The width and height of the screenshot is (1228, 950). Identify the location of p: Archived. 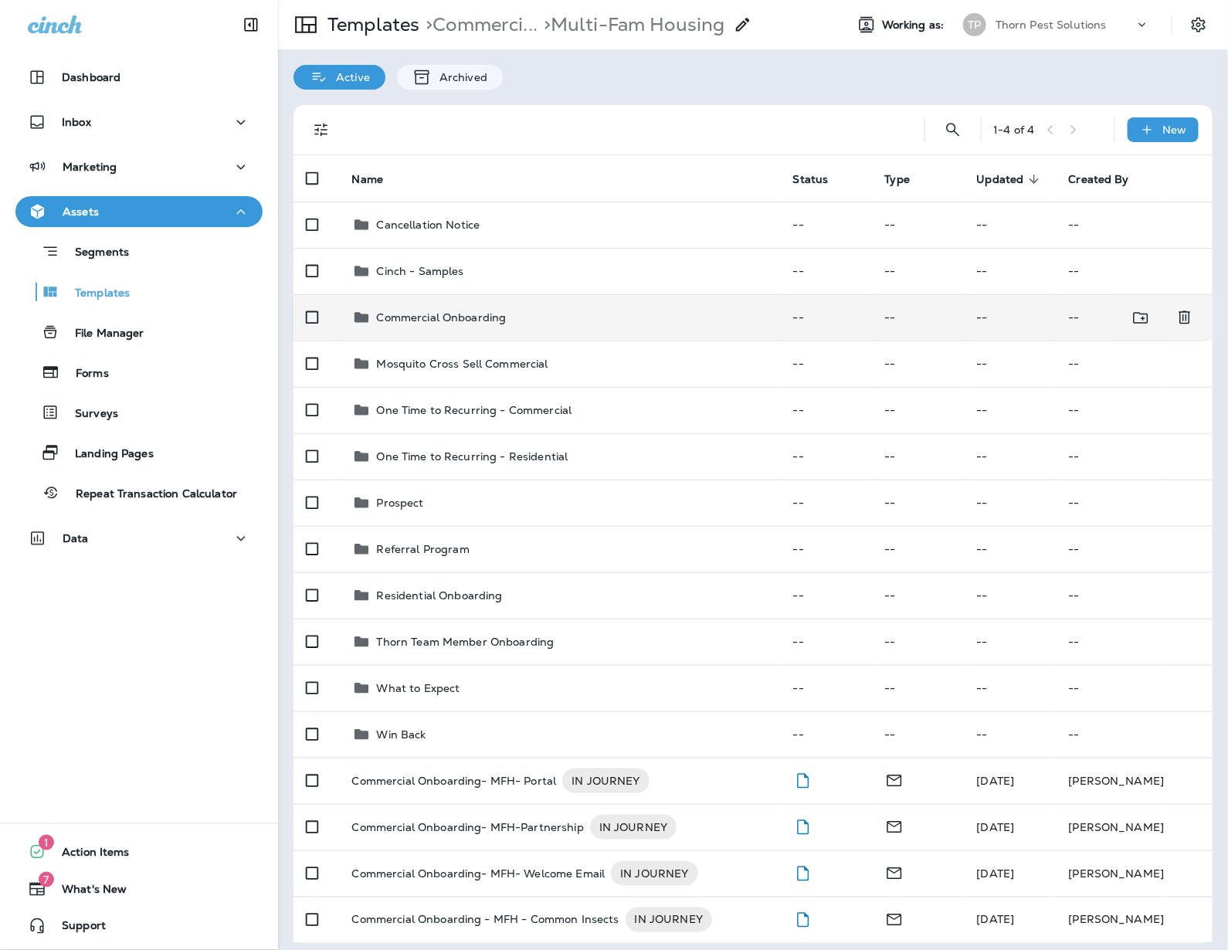
(460, 77).